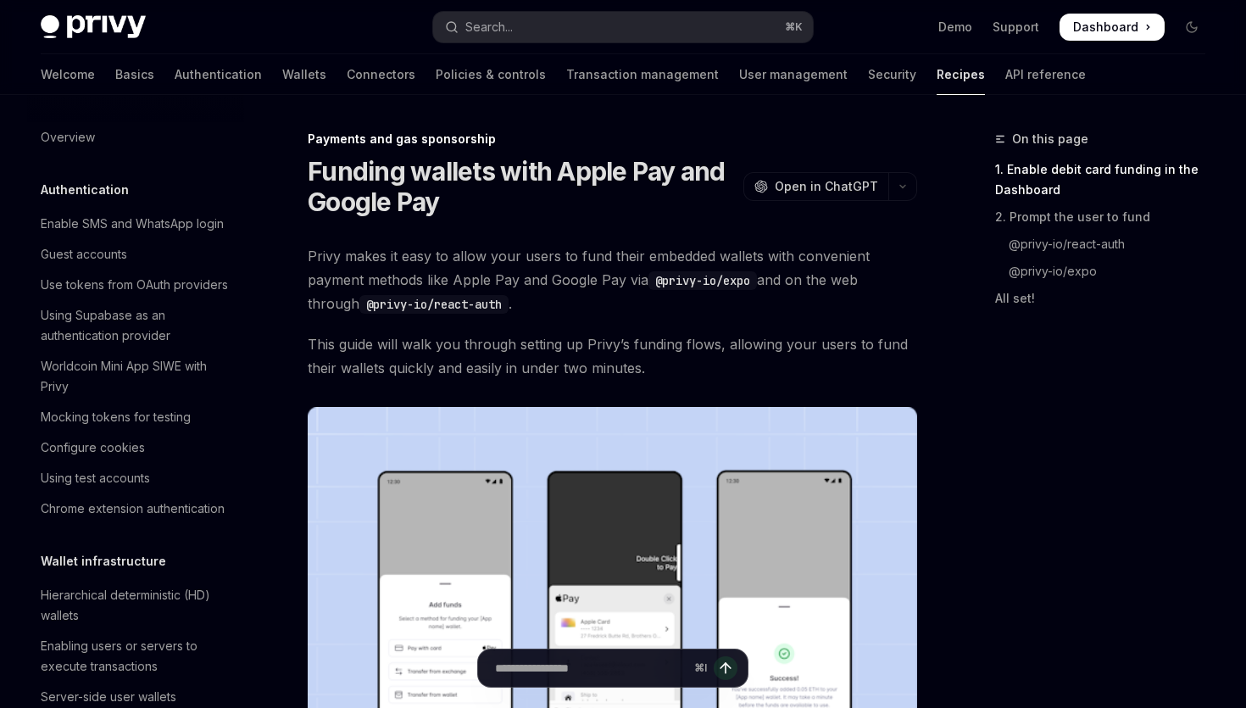  Describe the element at coordinates (136, 656) in the screenshot. I see `a: Enabling users or servers to execute transactions` at that location.